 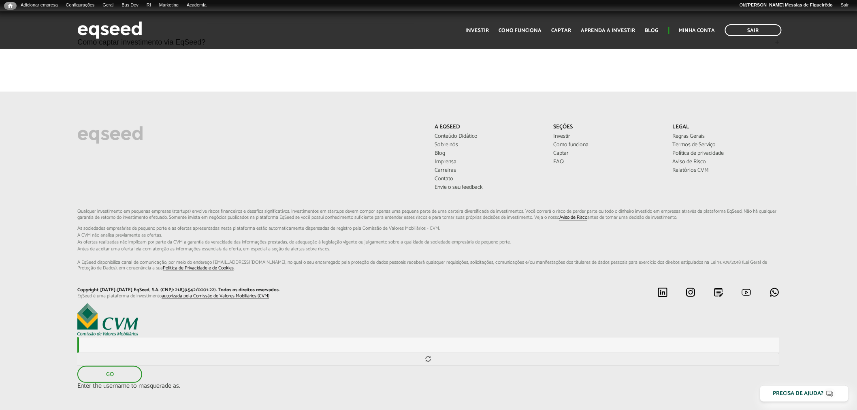 I want to click on p: Qualquer investimento em pequenas empresas (startups) envolve riscos financeiros e desafios signi..., so click(x=428, y=240).